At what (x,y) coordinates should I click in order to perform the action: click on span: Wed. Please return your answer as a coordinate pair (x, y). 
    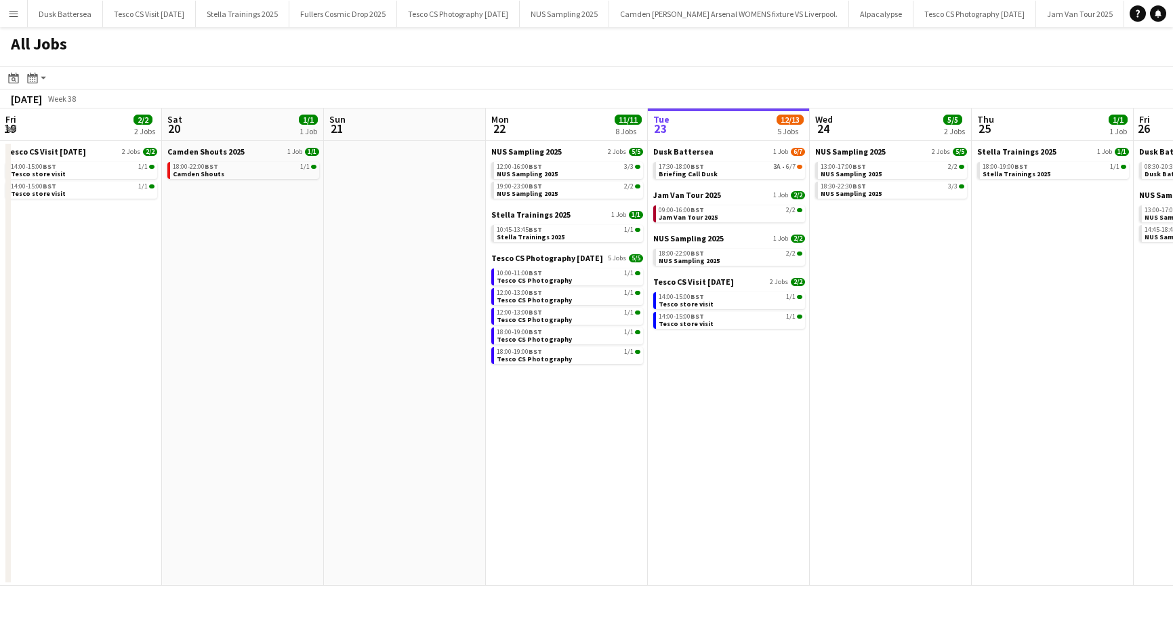
    Looking at the image, I should click on (824, 119).